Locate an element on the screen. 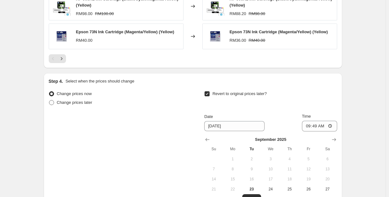 This screenshot has height=197, width=389. button: Saturday September 20 2025 is located at coordinates (327, 179).